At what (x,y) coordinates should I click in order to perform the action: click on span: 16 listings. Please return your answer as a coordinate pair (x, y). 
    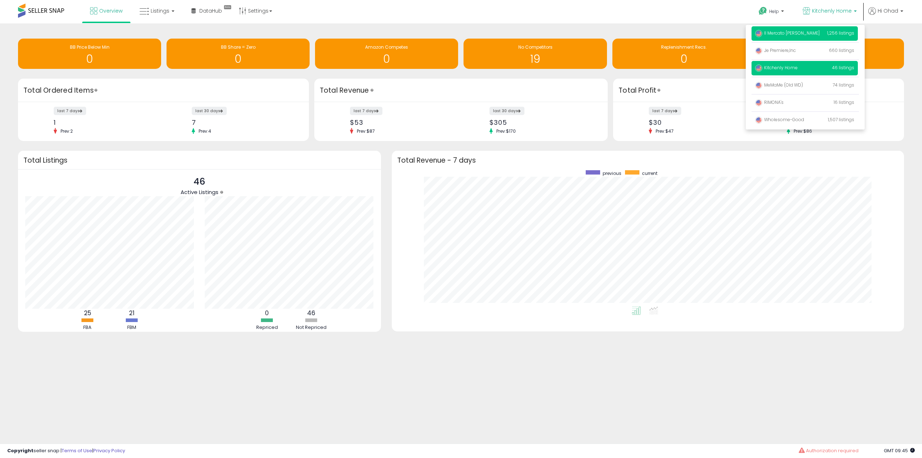
    Looking at the image, I should click on (843, 102).